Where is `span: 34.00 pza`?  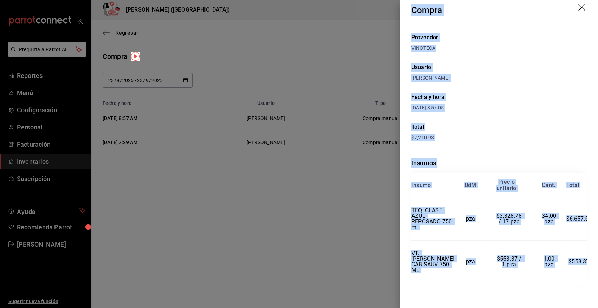
span: 34.00 pza is located at coordinates (549, 219).